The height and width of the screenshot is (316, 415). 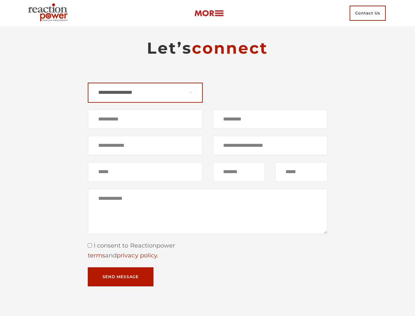 What do you see at coordinates (134, 245) in the screenshot?
I see `span: I consent to Reactionpower` at bounding box center [134, 245].